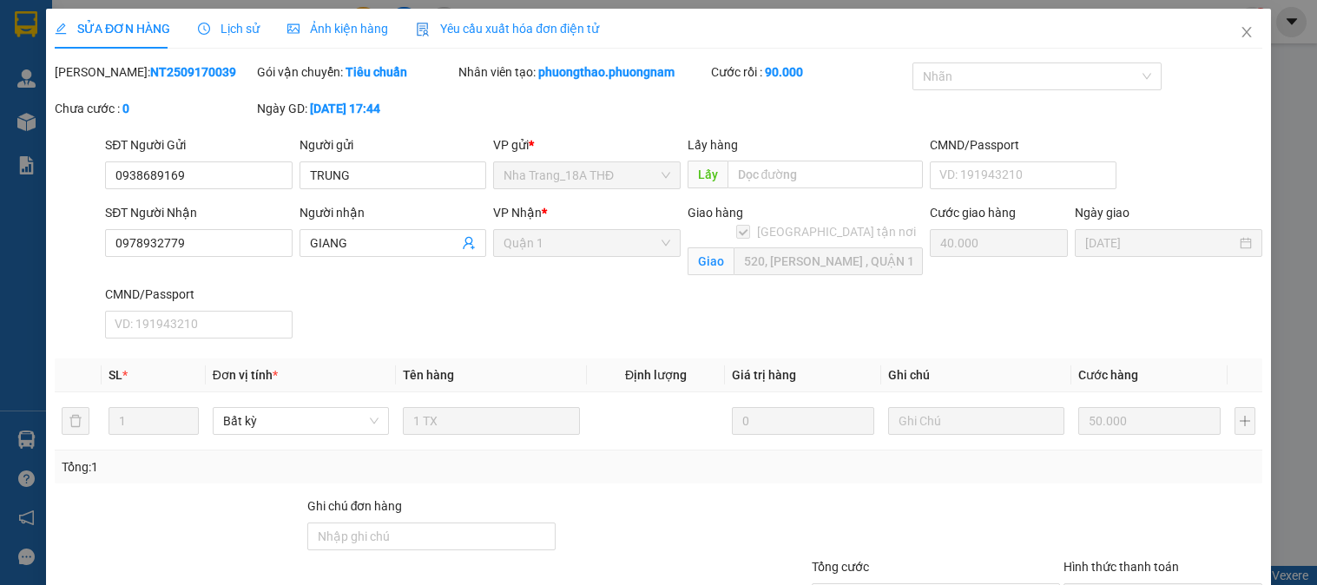 This screenshot has height=585, width=1317. Describe the element at coordinates (586, 145) in the screenshot. I see `div: VP gửi` at that location.